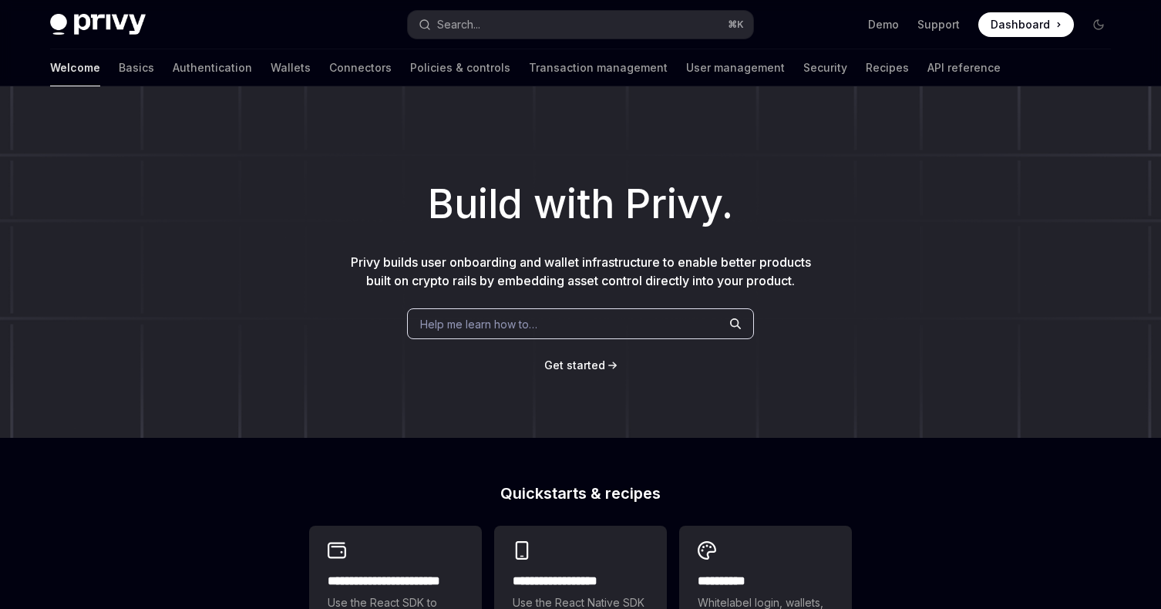 This screenshot has height=609, width=1161. What do you see at coordinates (1026, 25) in the screenshot?
I see `a: Dashboard` at bounding box center [1026, 25].